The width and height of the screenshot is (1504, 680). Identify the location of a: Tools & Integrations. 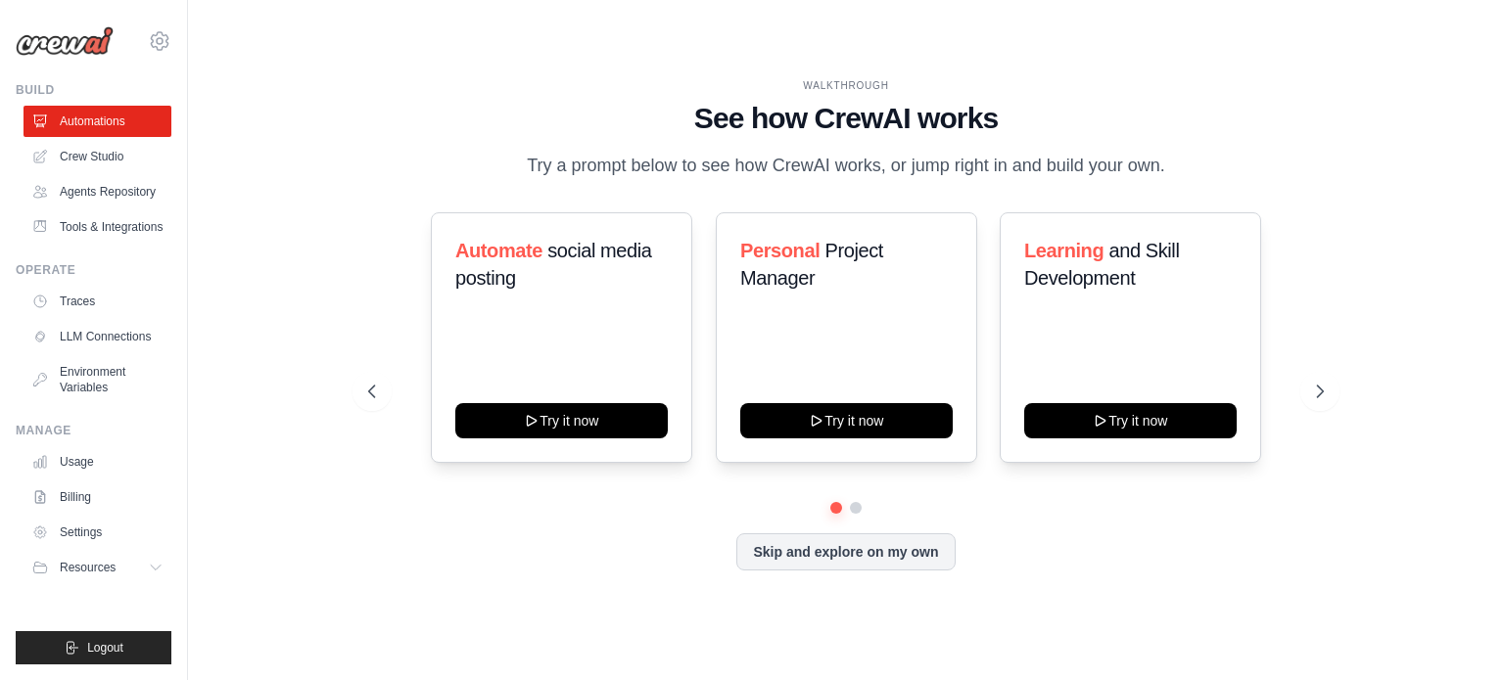
(97, 227).